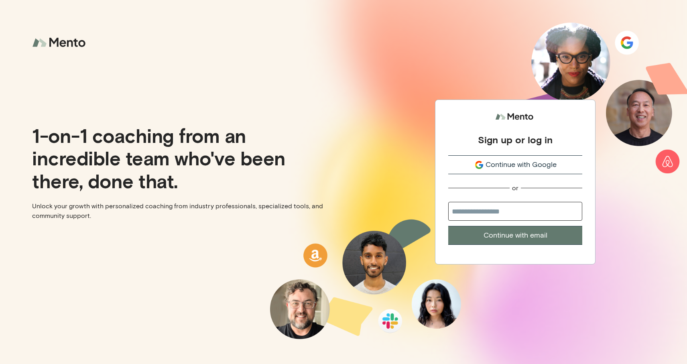  What do you see at coordinates (515, 235) in the screenshot?
I see `button: Continue with email` at bounding box center [515, 235].